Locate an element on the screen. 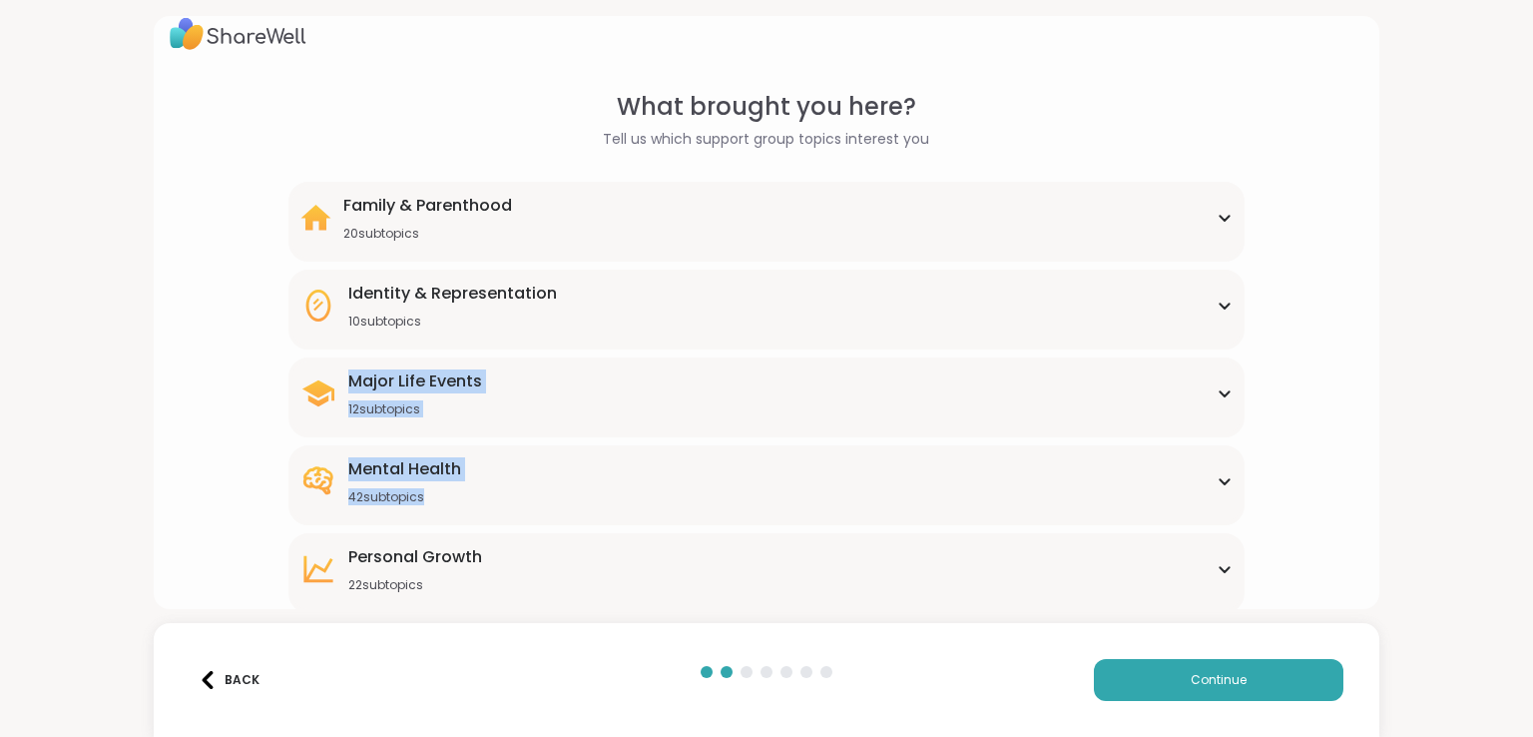 The height and width of the screenshot is (737, 1533). div: 12 subtopics is located at coordinates (415, 409).